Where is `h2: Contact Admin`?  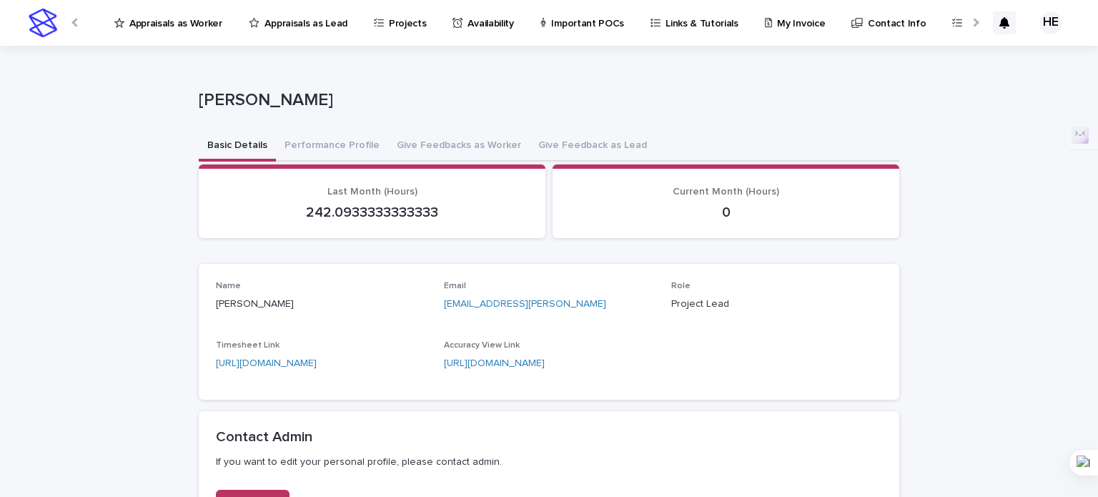 h2: Contact Admin is located at coordinates (549, 437).